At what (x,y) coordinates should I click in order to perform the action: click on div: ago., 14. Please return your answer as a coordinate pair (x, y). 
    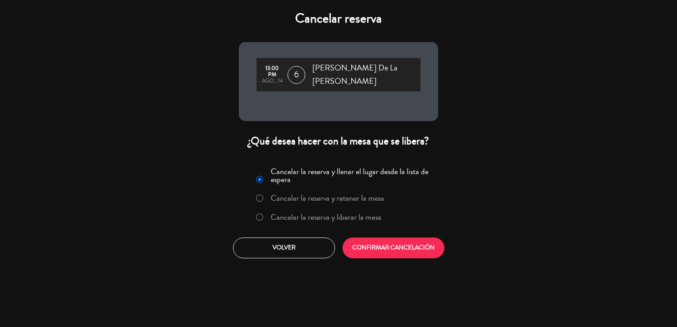
    Looking at the image, I should click on (272, 81).